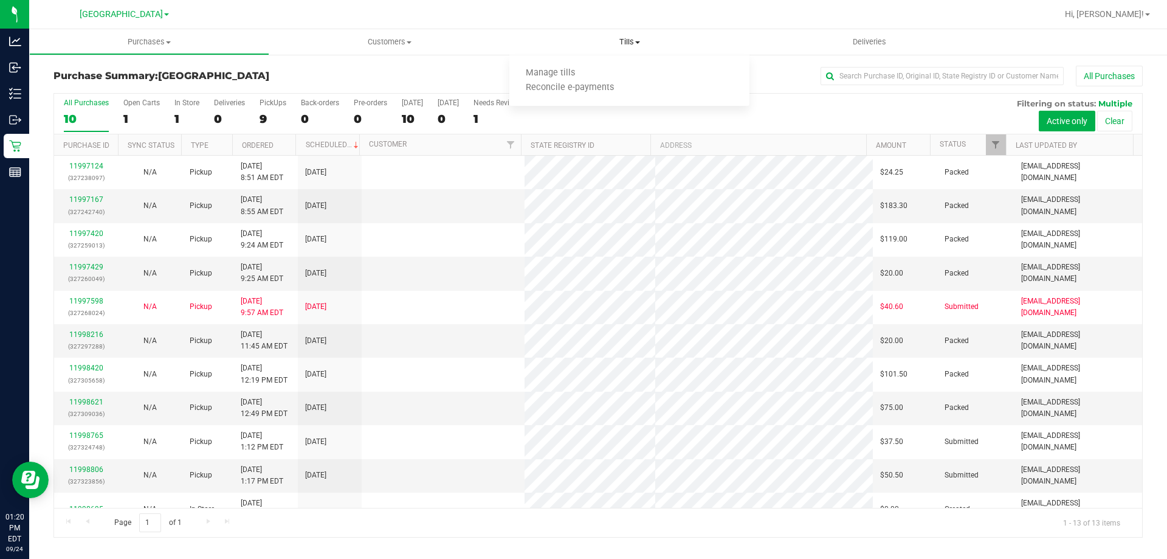 This screenshot has width=1167, height=559. I want to click on p: (327324748), so click(86, 447).